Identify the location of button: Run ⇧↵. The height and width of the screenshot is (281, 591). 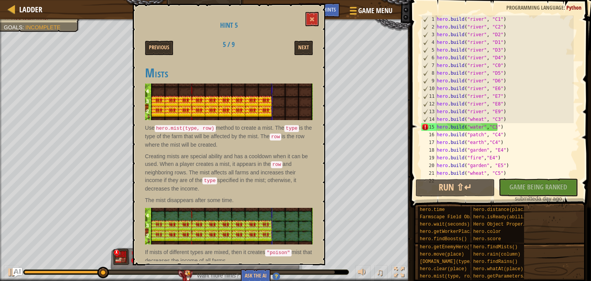
(455, 188).